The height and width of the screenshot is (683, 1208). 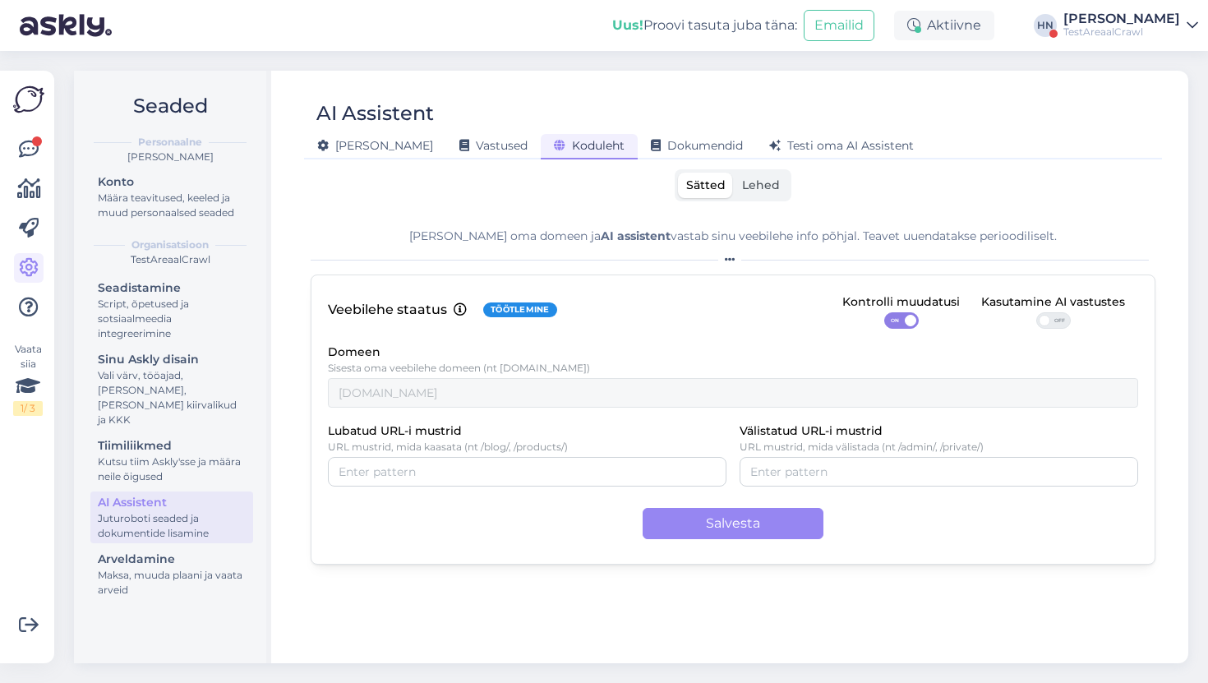 I want to click on div: HN, so click(x=1045, y=25).